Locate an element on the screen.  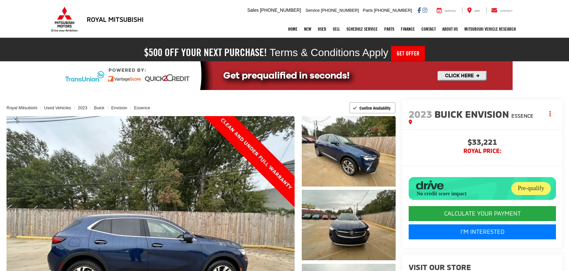
h3: Royal Mitsubishi is located at coordinates (115, 19).